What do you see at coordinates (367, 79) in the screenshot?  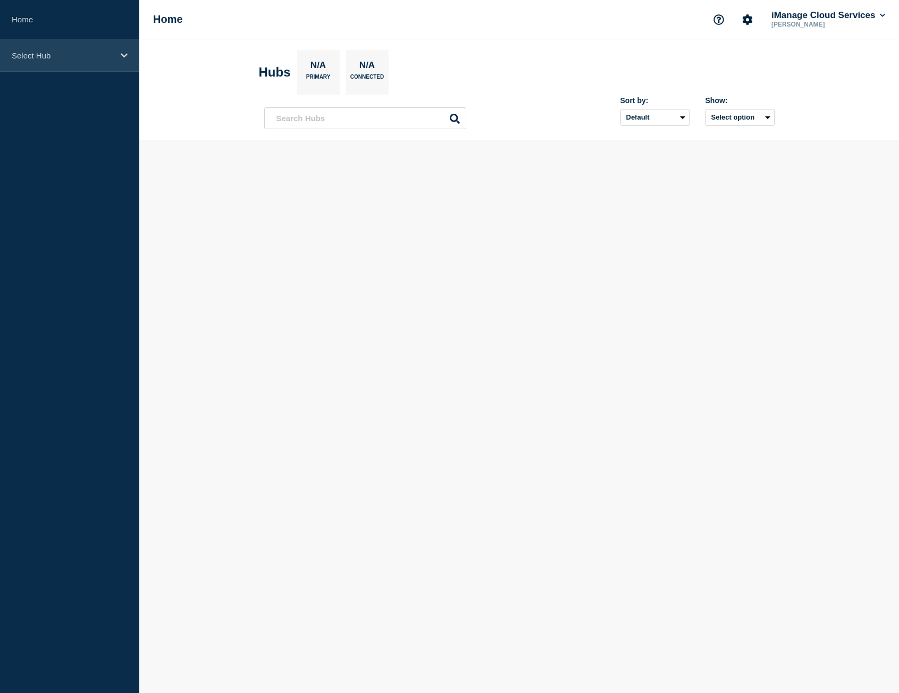 I see `p: Connected` at bounding box center [367, 79].